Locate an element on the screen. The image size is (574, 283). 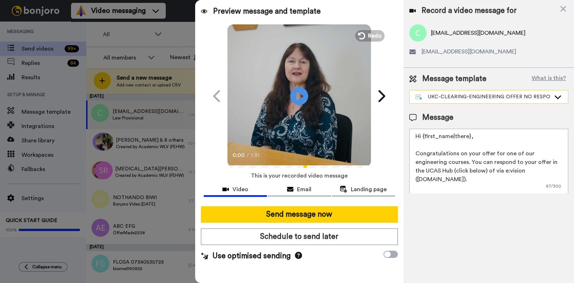
div: UKC-CLEARING-ENGINEERING OFFER NO RESPONE is located at coordinates (483, 97).